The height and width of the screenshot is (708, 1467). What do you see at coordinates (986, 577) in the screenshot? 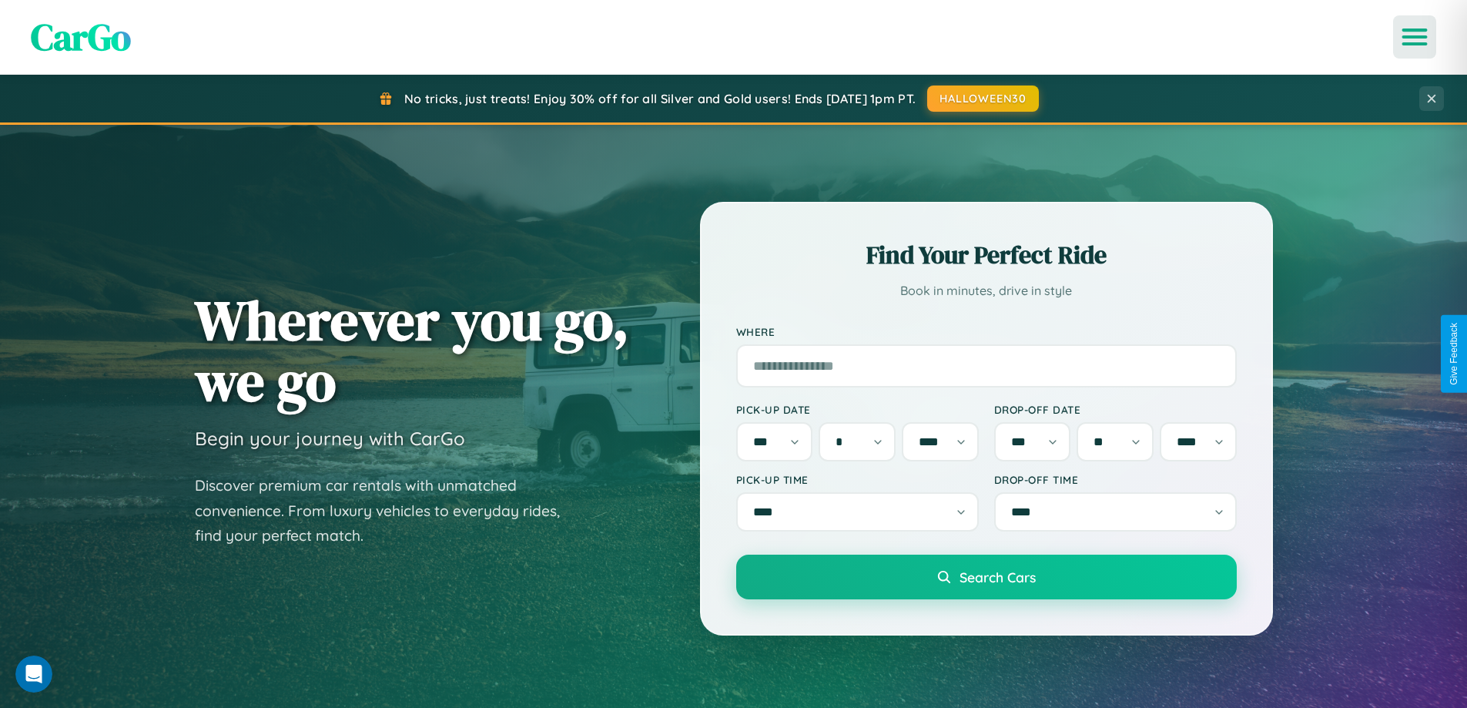
I see `button: Search Cars` at bounding box center [986, 577].